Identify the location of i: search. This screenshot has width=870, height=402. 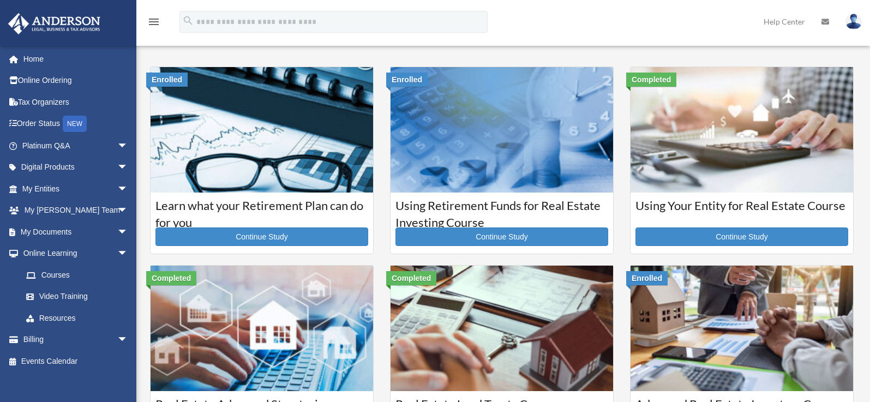
(188, 21).